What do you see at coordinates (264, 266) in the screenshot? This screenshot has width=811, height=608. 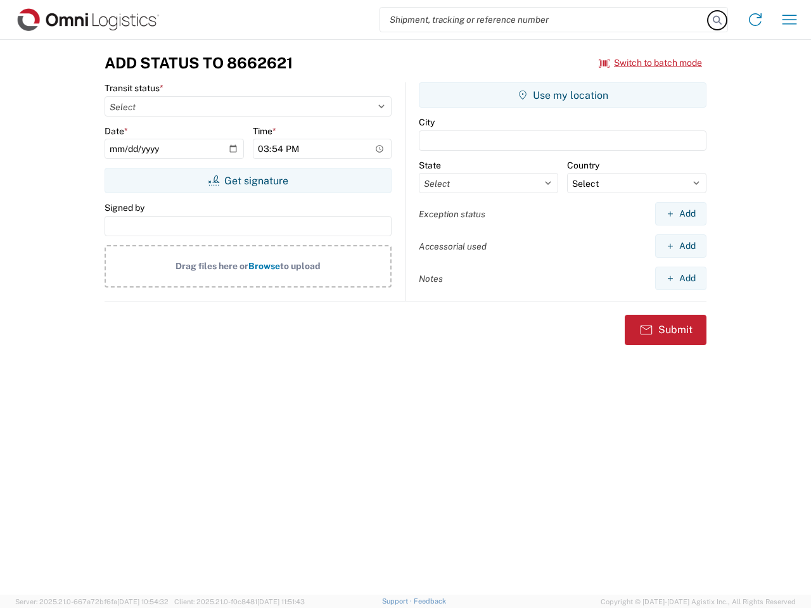 I see `span: Browse` at bounding box center [264, 266].